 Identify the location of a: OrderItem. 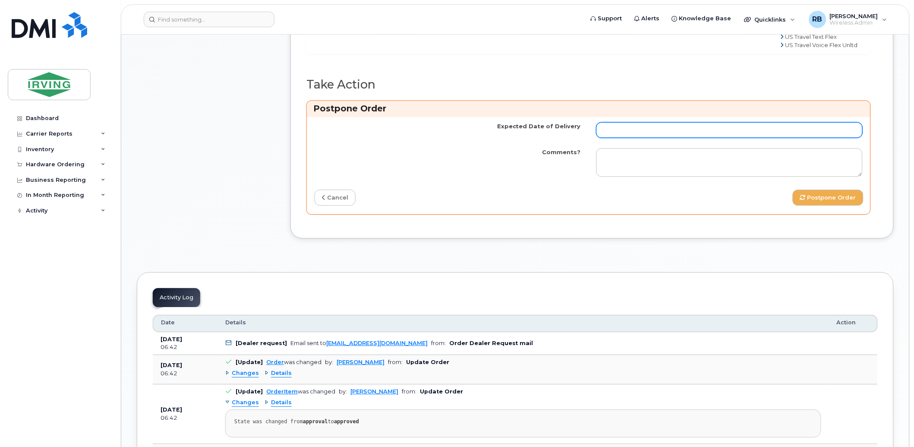
(282, 391).